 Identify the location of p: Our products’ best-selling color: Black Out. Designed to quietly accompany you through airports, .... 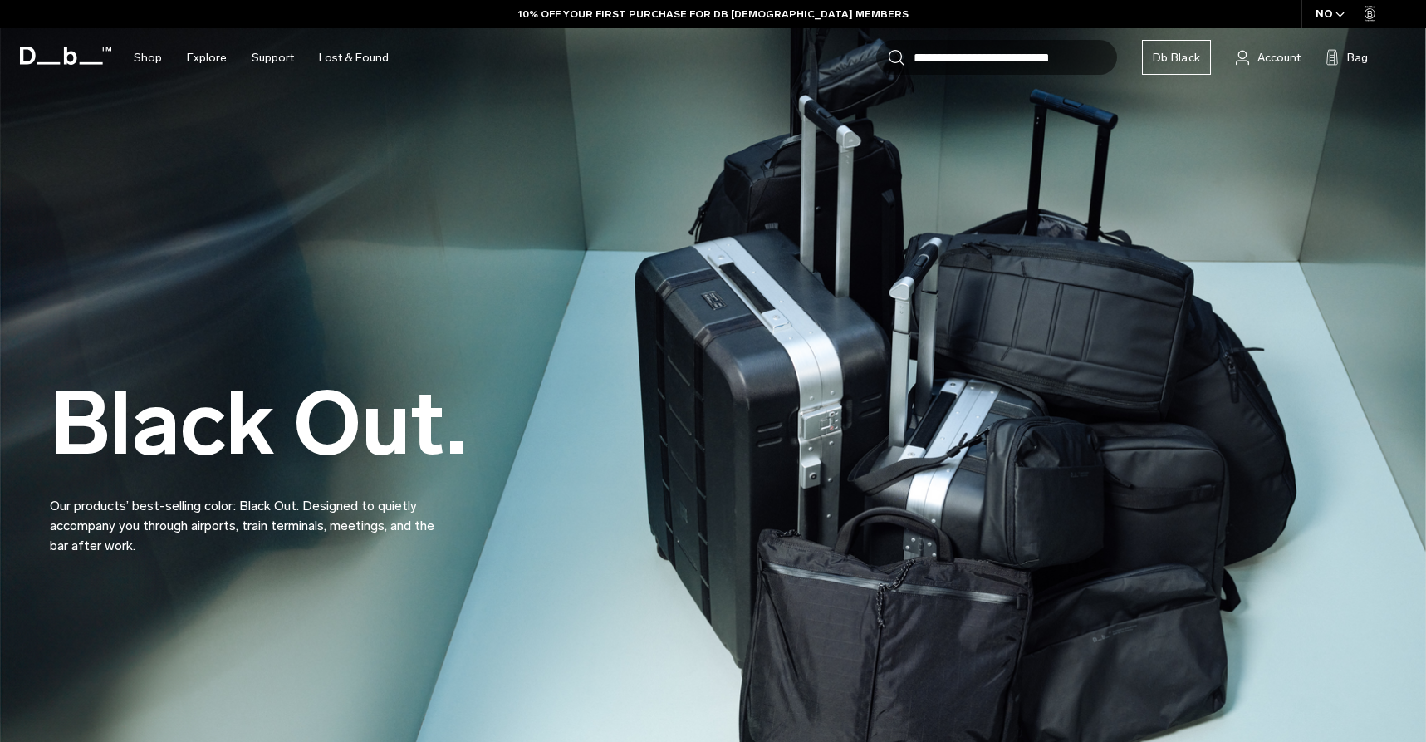
(249, 516).